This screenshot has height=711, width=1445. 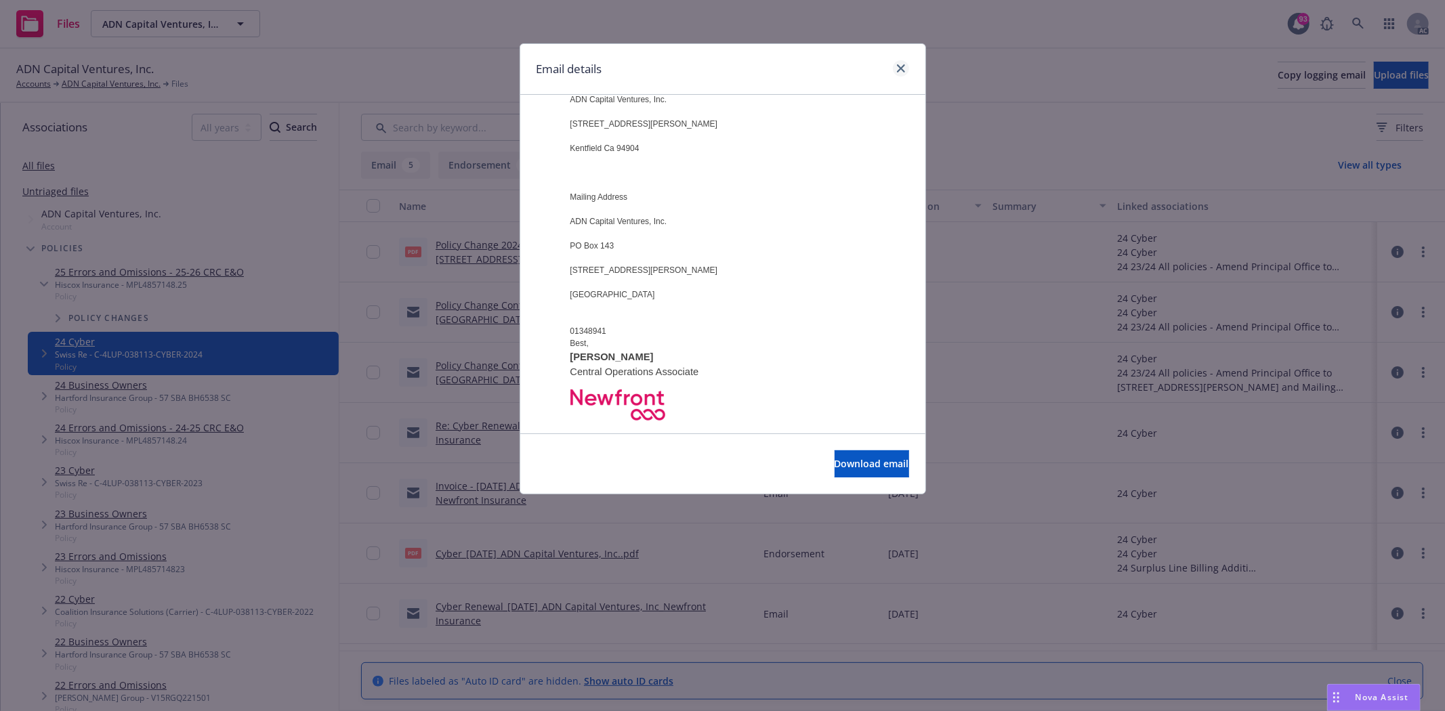 I want to click on div: Drag to move, so click(x=1336, y=698).